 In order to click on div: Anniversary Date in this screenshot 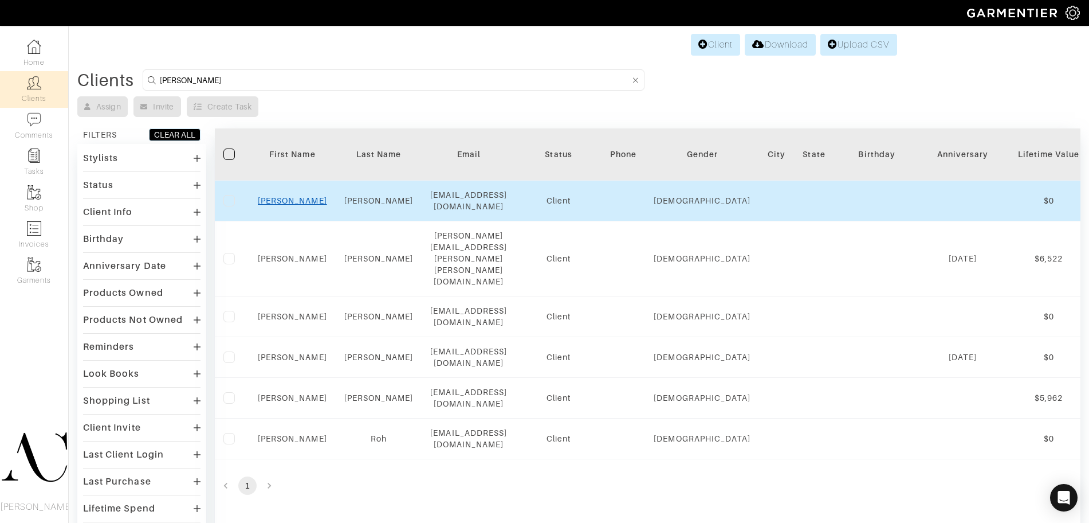, I will do `click(124, 266)`.